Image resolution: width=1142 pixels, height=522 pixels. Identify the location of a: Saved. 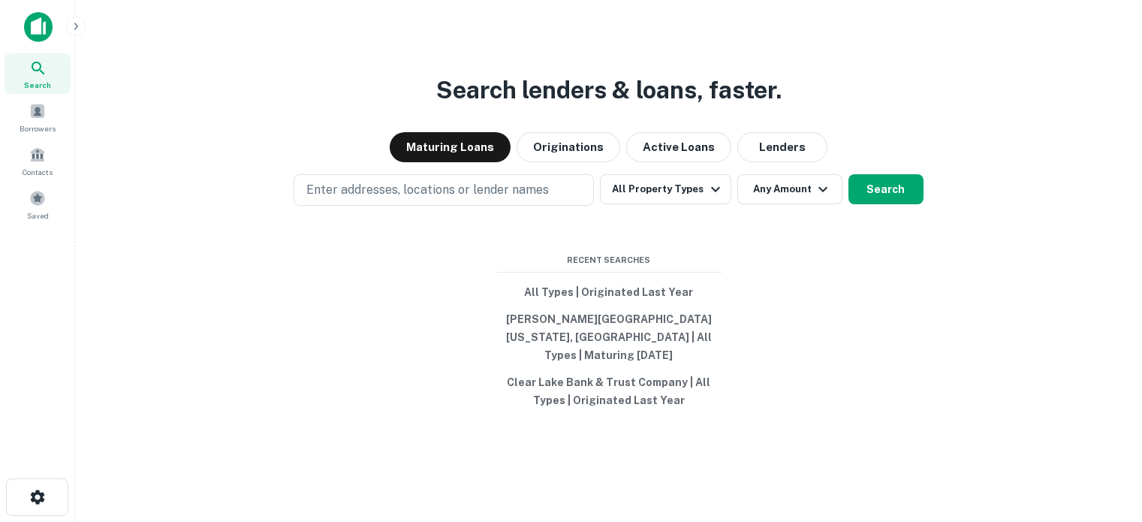
(38, 204).